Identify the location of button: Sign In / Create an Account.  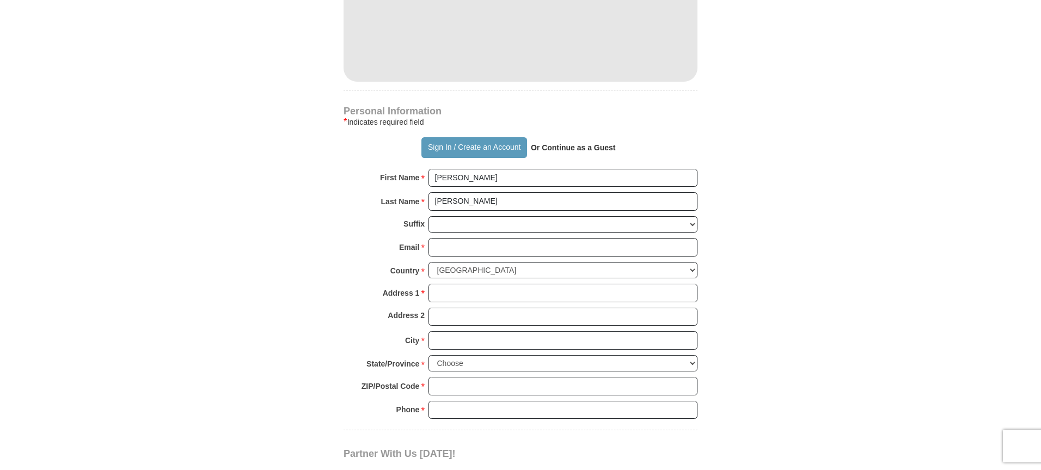
(474, 148).